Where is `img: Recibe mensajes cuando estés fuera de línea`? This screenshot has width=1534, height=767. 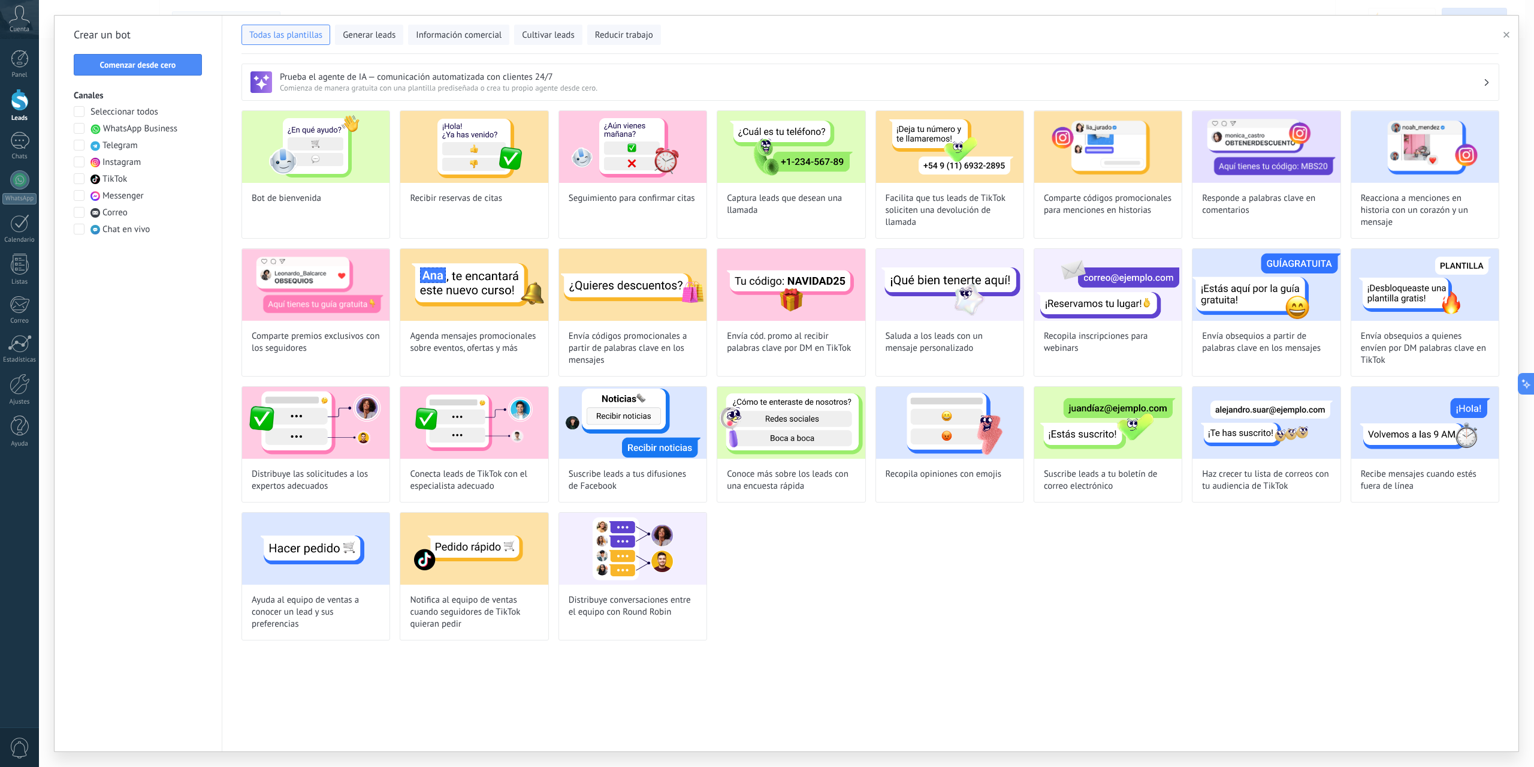
img: Recibe mensajes cuando estés fuera de línea is located at coordinates (1425, 423).